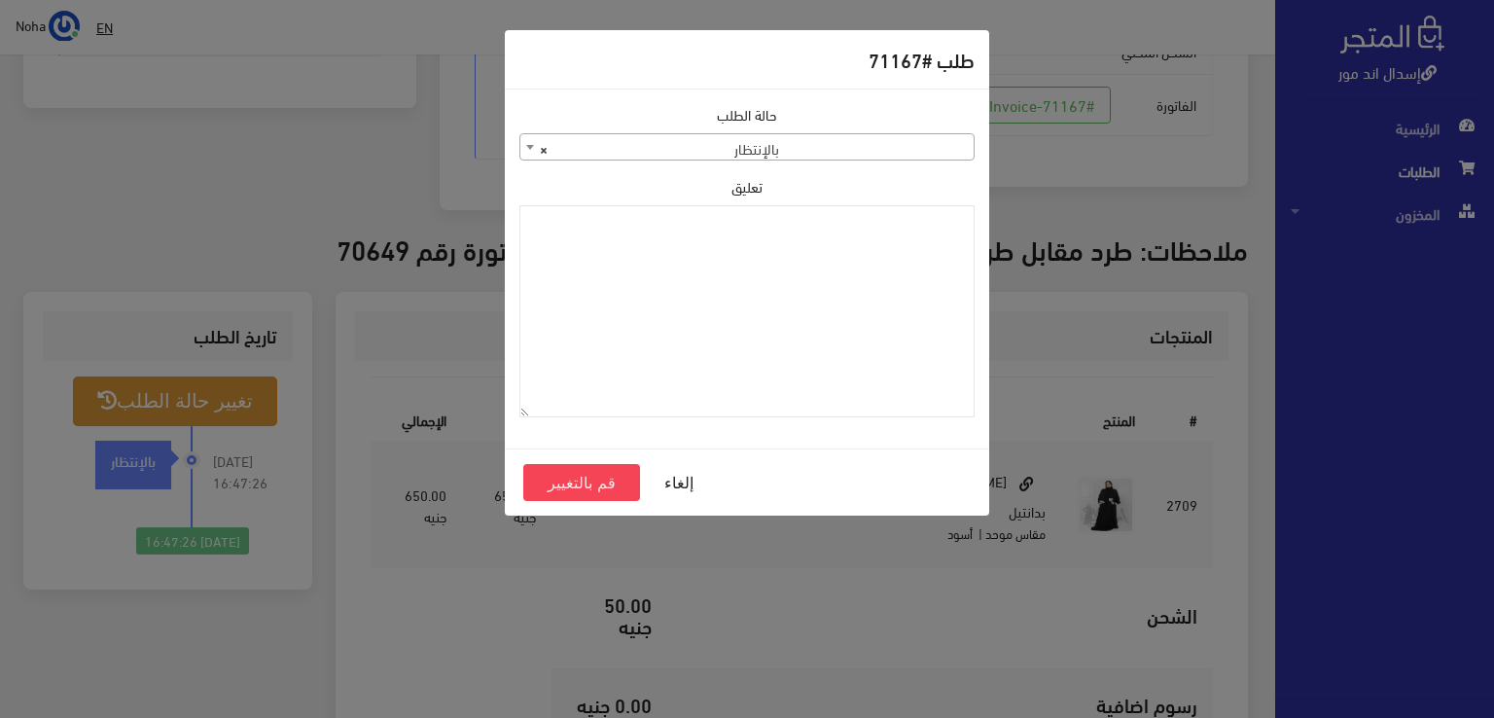  Describe the element at coordinates (921, 59) in the screenshot. I see `h5: طلب #71167` at that location.